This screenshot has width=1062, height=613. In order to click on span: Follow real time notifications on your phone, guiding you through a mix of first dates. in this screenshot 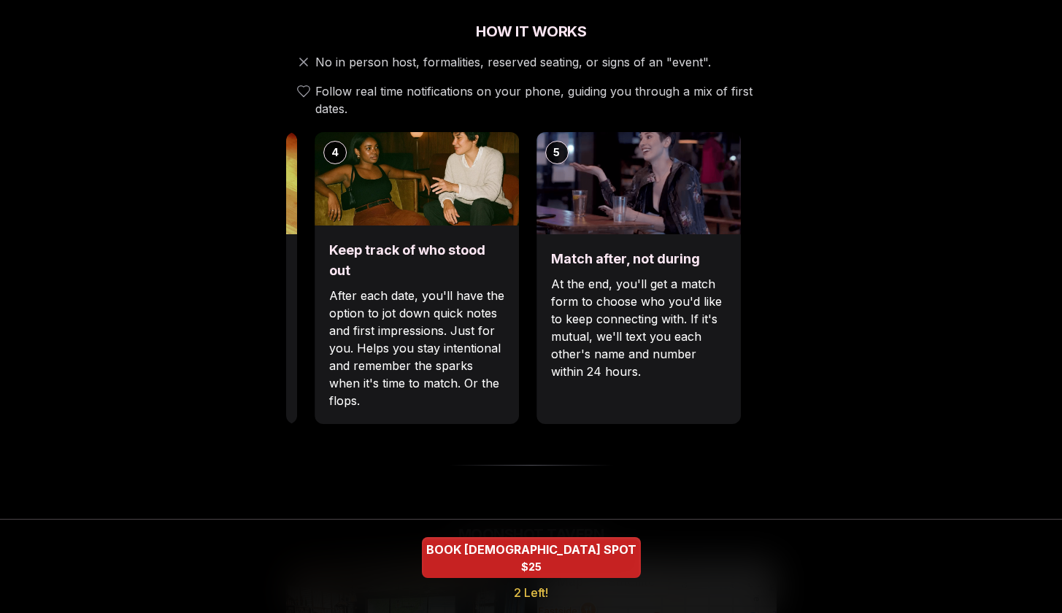, I will do `click(543, 100)`.